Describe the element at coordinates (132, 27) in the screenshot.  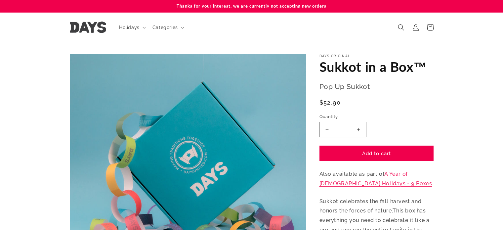
I see `summary: Holidays` at that location.